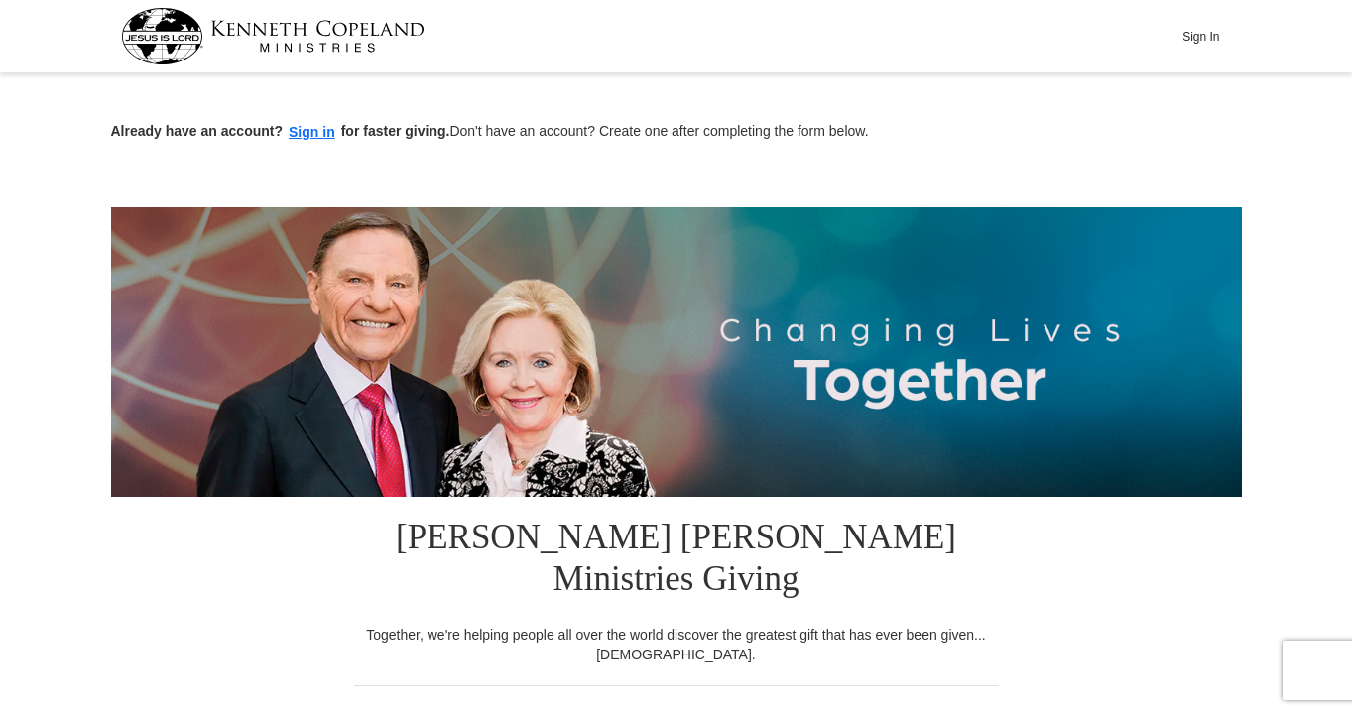  Describe the element at coordinates (677, 645) in the screenshot. I see `div: Together, we're helping people all over the world discover the greatest gift that has ever been g...` at that location.